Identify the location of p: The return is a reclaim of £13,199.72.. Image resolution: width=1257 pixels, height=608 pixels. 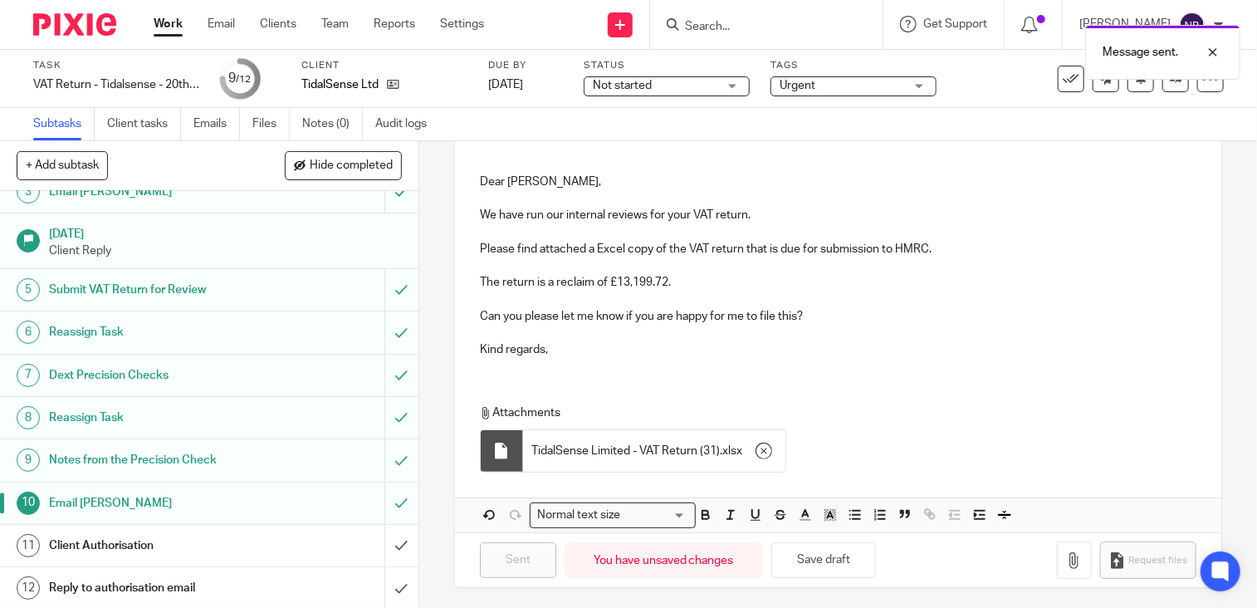
(838, 282).